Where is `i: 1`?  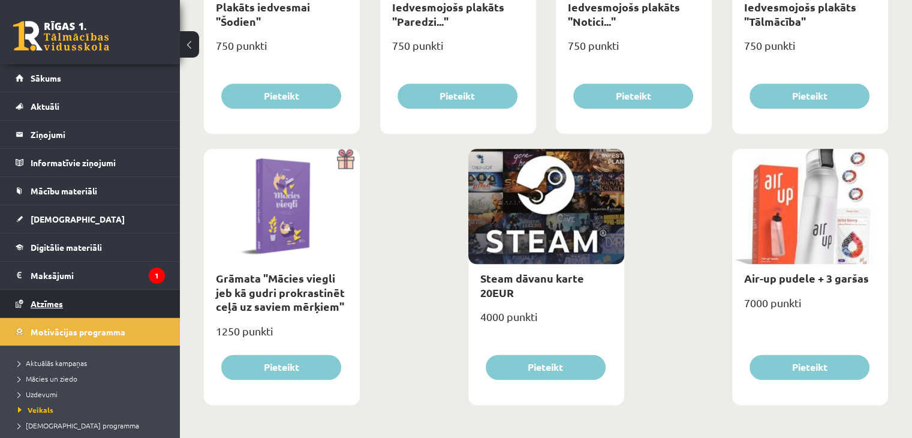
i: 1 is located at coordinates (157, 275).